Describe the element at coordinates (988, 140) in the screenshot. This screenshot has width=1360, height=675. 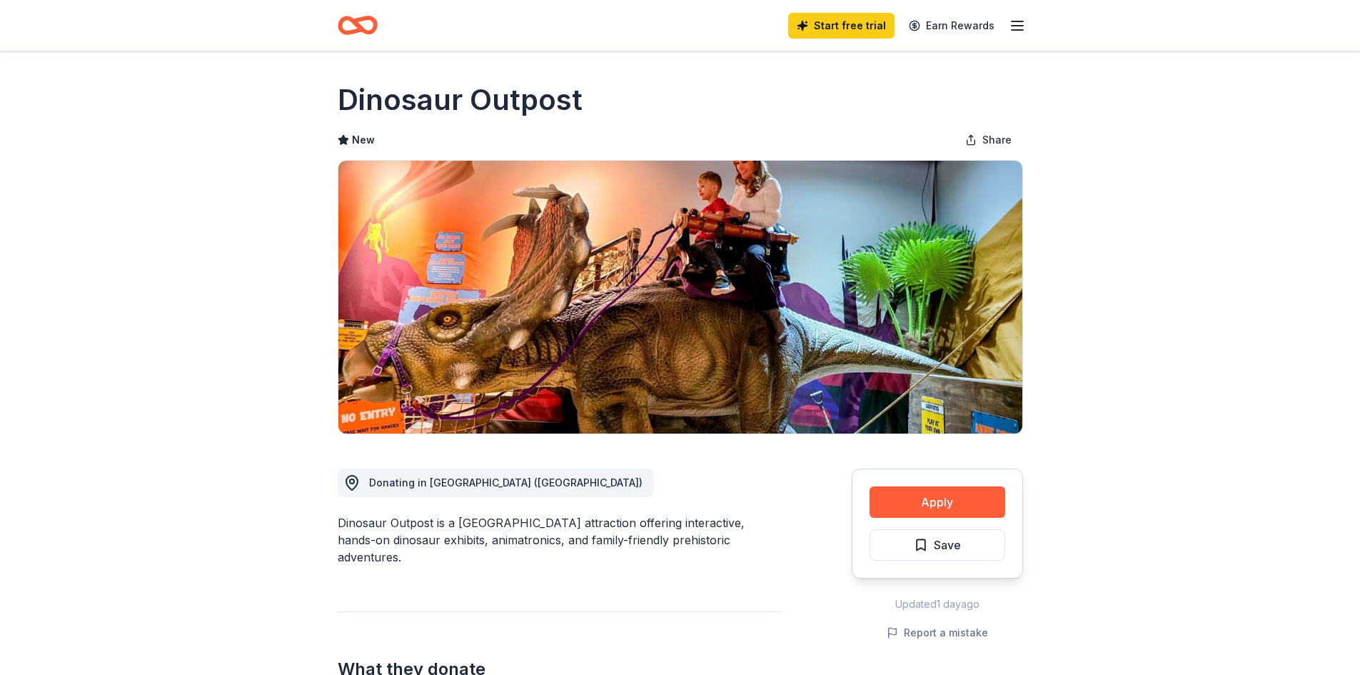
I see `button: Share` at that location.